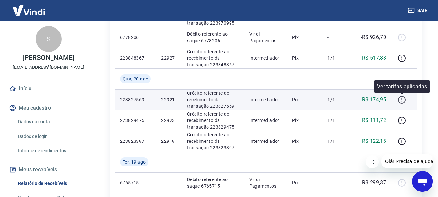 This screenshot has width=438, height=197. I want to click on p: Débito referente ao saque 6765715, so click(213, 183).